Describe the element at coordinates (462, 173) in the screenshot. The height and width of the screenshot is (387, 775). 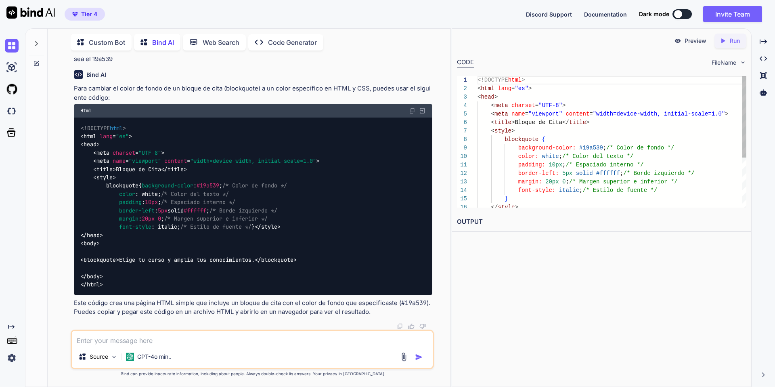
I see `div: 12` at that location.